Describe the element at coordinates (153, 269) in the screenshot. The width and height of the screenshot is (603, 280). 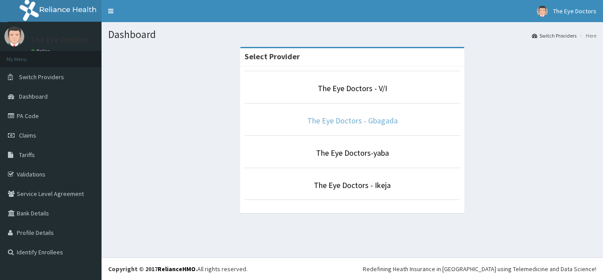
I see `strong: Copyright © 2017 .` at that location.